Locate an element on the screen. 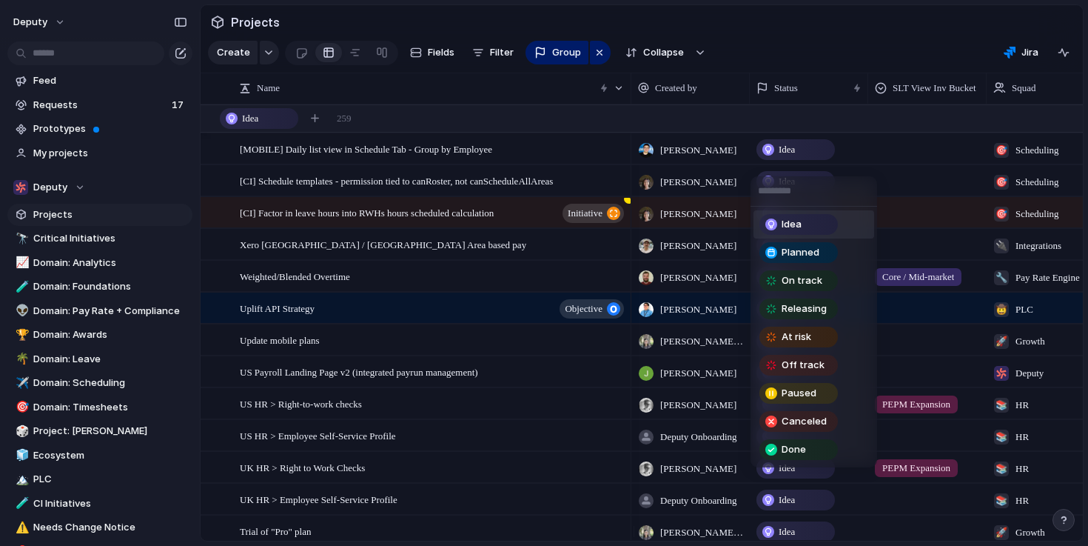 Image resolution: width=1088 pixels, height=546 pixels. span: On track is located at coordinates (802, 281).